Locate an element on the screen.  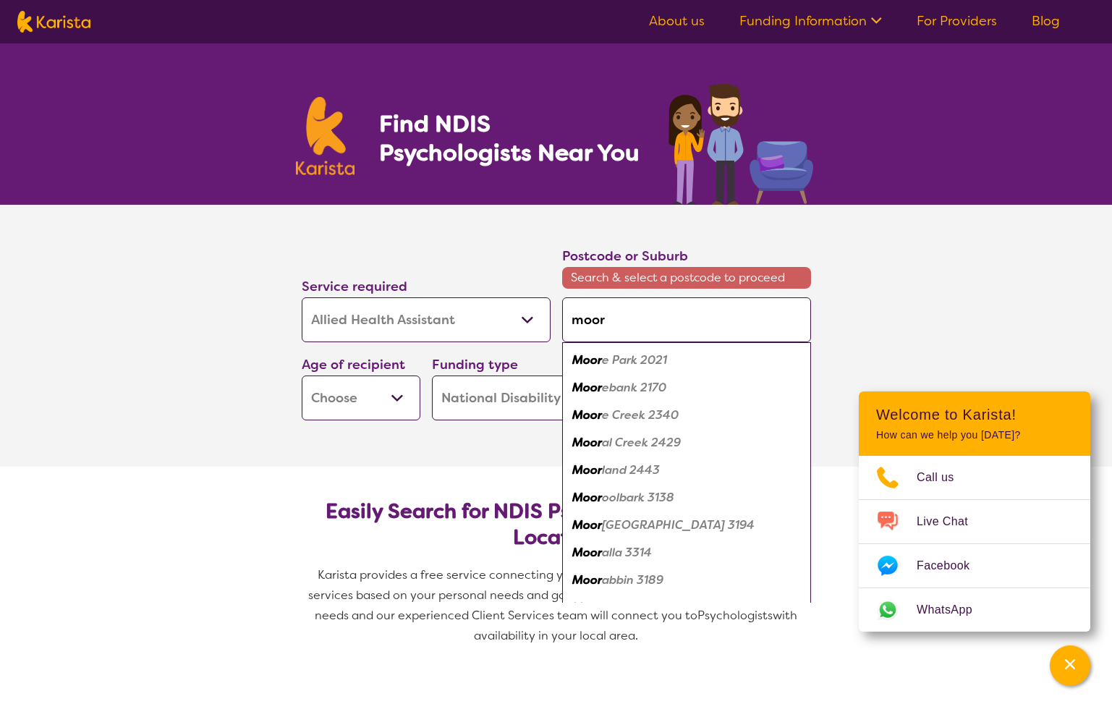
button: Channel Menu is located at coordinates (1070, 666).